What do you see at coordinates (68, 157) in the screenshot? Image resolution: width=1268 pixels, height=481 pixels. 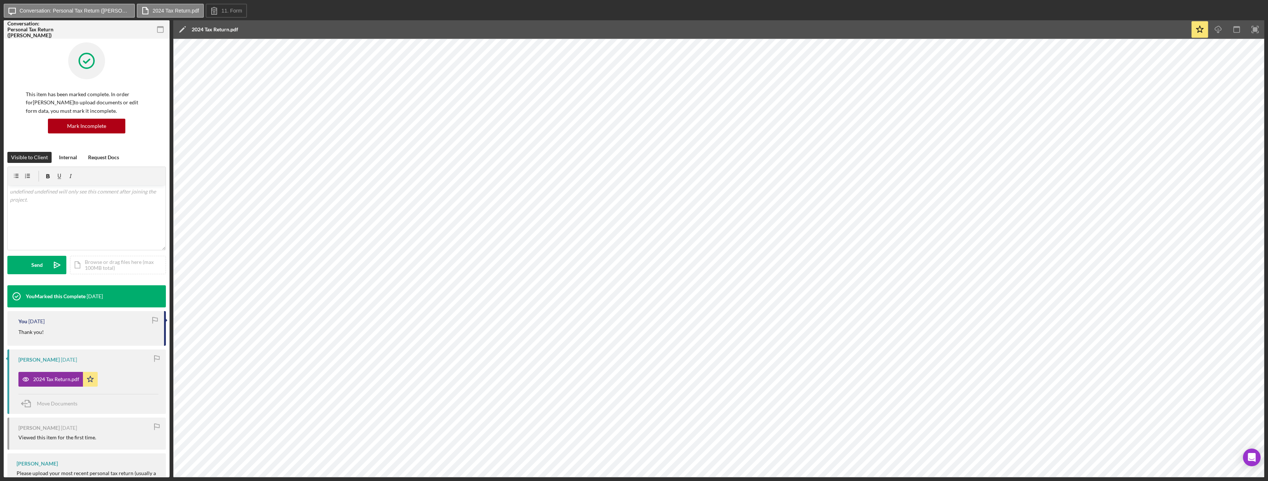 I see `div: Internal` at bounding box center [68, 157].